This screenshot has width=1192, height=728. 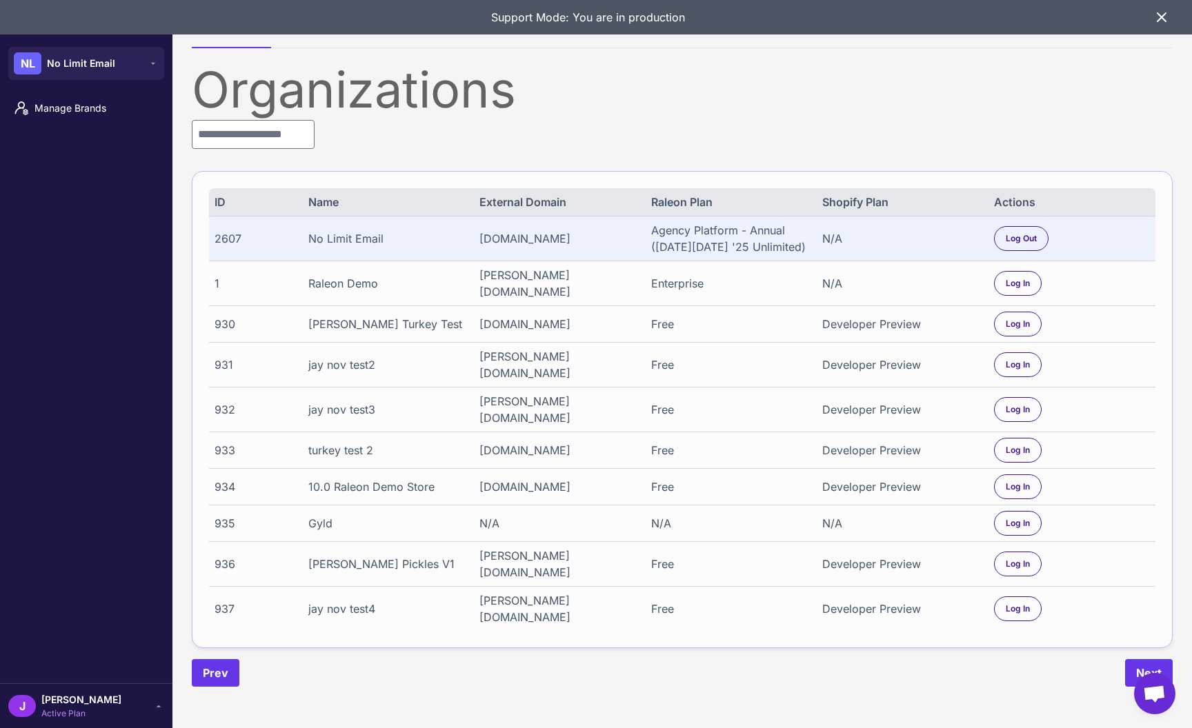 I want to click on span: No Limit Email, so click(x=81, y=63).